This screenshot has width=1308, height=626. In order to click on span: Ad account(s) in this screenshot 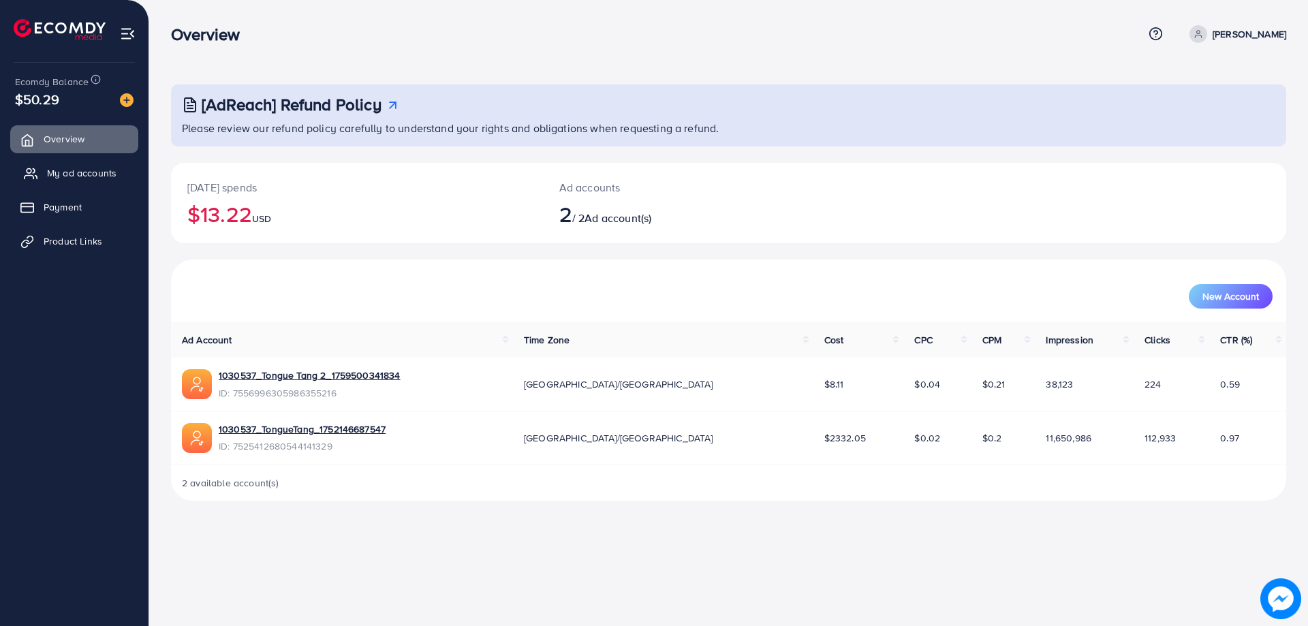, I will do `click(618, 218)`.